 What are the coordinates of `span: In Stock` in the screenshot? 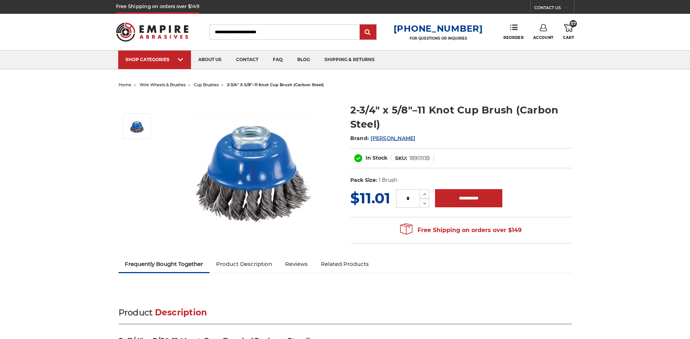 It's located at (377, 158).